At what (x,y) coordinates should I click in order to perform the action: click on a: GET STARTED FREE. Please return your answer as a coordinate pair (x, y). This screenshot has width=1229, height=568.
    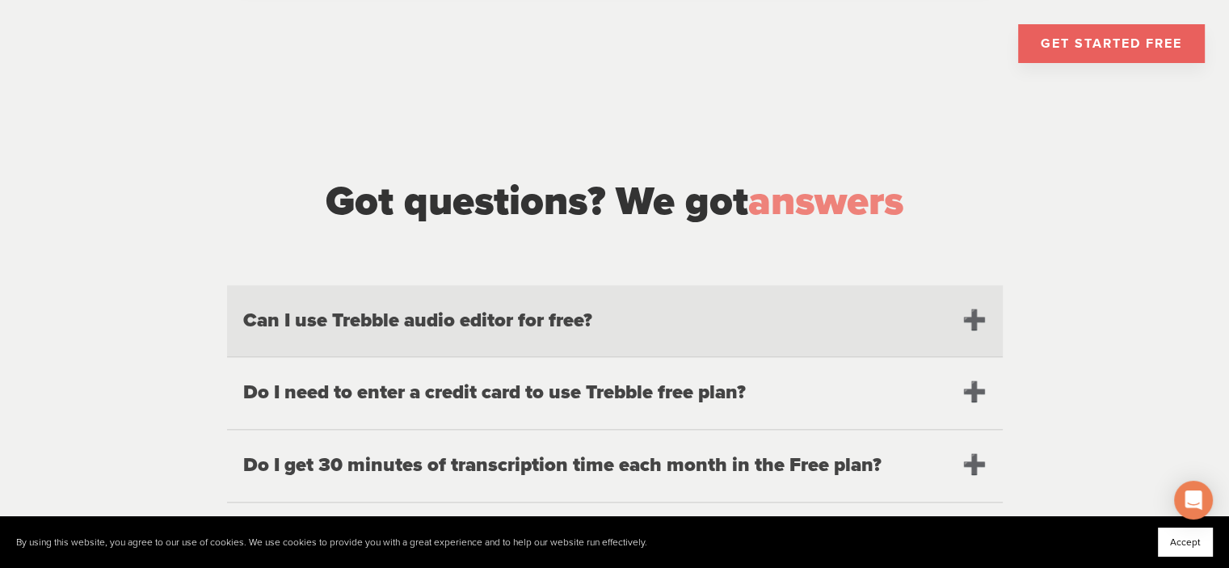
    Looking at the image, I should click on (1111, 44).